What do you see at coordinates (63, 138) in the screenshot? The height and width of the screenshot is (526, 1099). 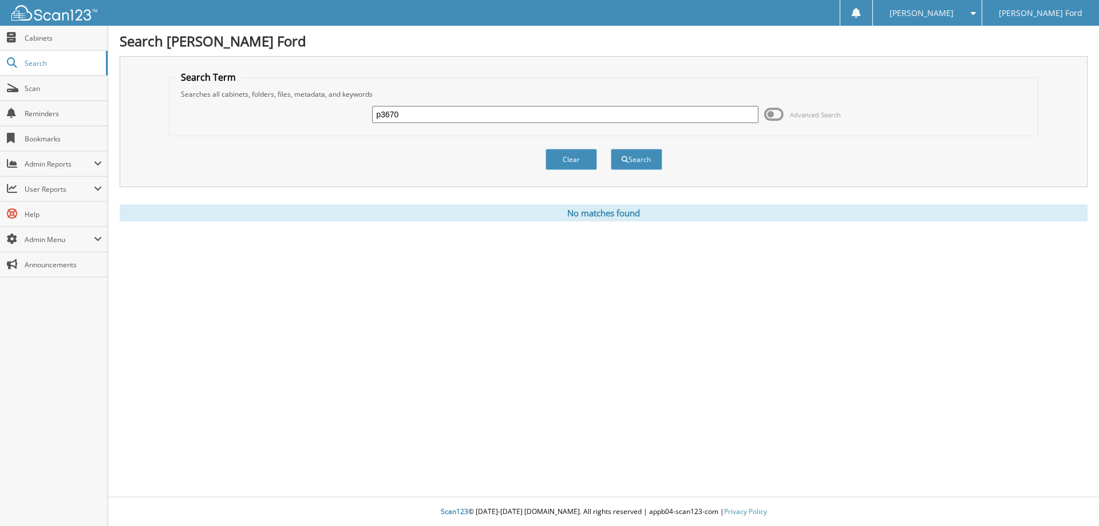 I see `span: Bookmarks` at bounding box center [63, 138].